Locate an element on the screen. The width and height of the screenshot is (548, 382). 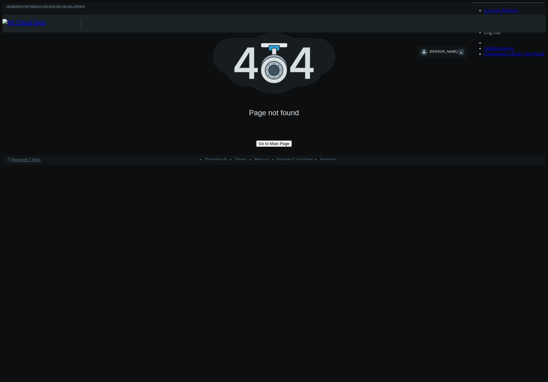
span: Network Optix is located at coordinates (26, 160).